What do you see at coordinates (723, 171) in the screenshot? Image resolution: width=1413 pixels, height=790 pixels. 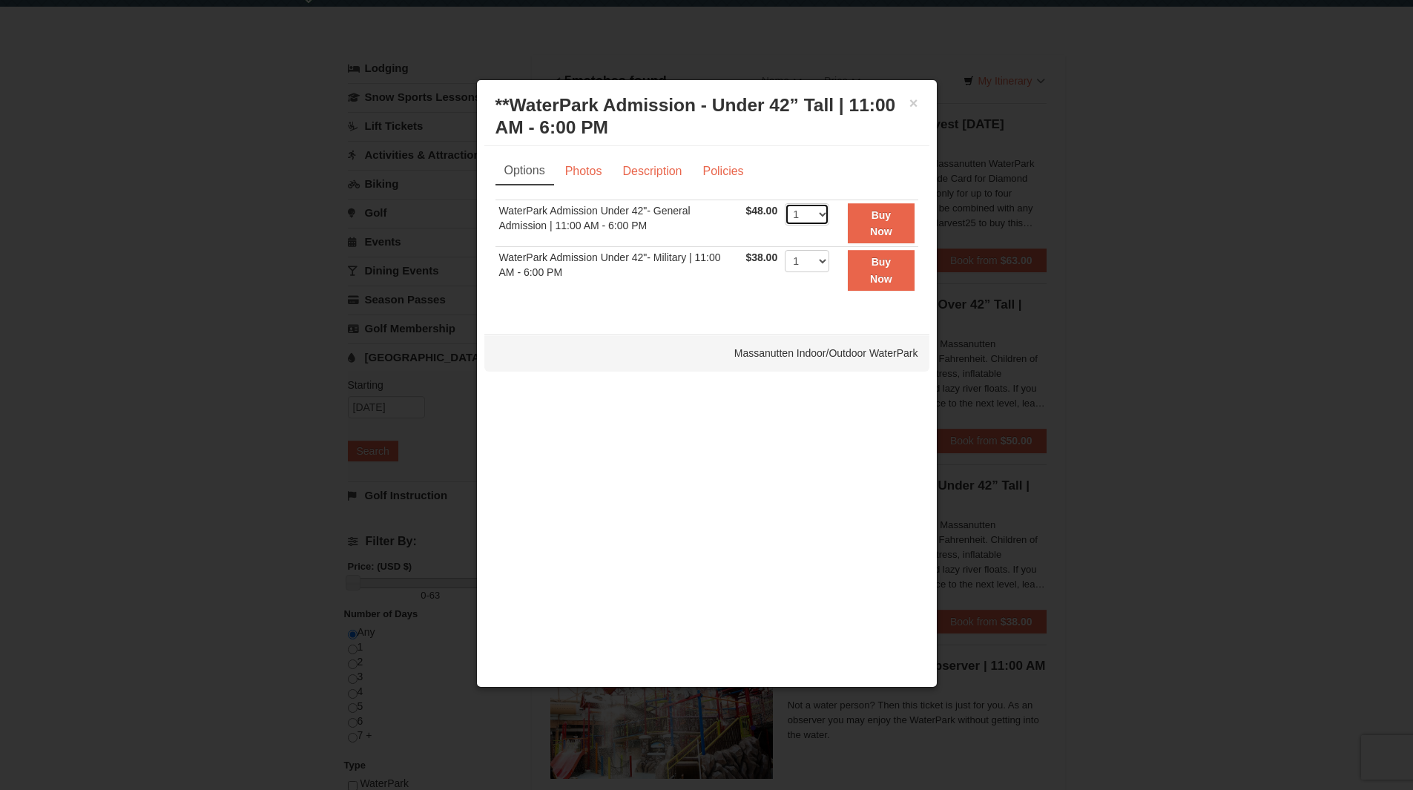 I see `a: Policies` at bounding box center [723, 171].